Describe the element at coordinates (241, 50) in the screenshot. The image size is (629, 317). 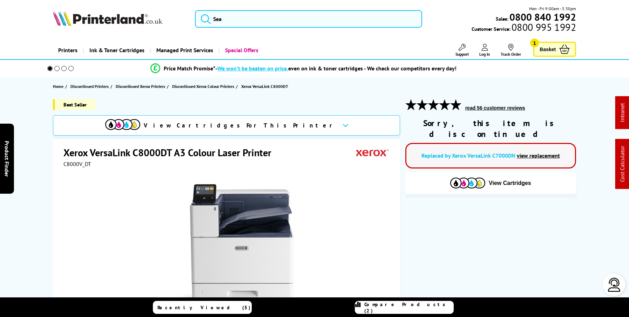
I see `a: Special Offers` at that location.